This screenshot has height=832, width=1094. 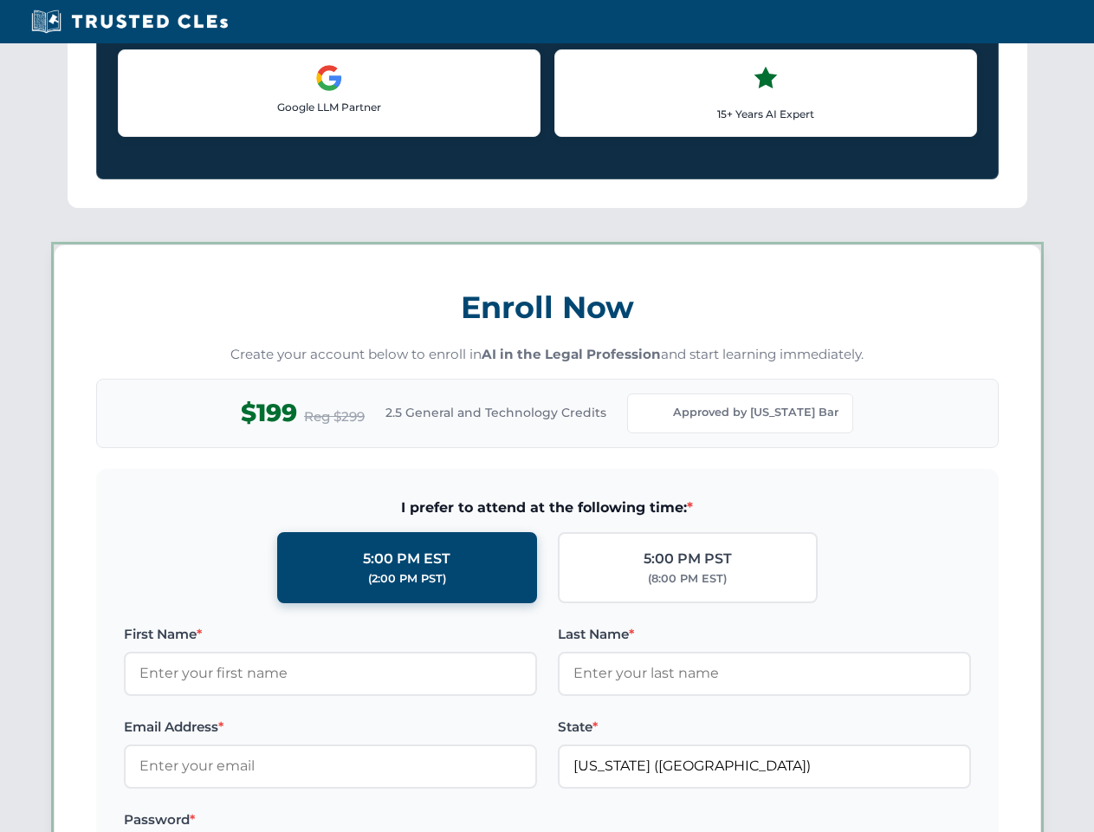 I want to click on p: 15+ Years AI Expert, so click(x=766, y=114).